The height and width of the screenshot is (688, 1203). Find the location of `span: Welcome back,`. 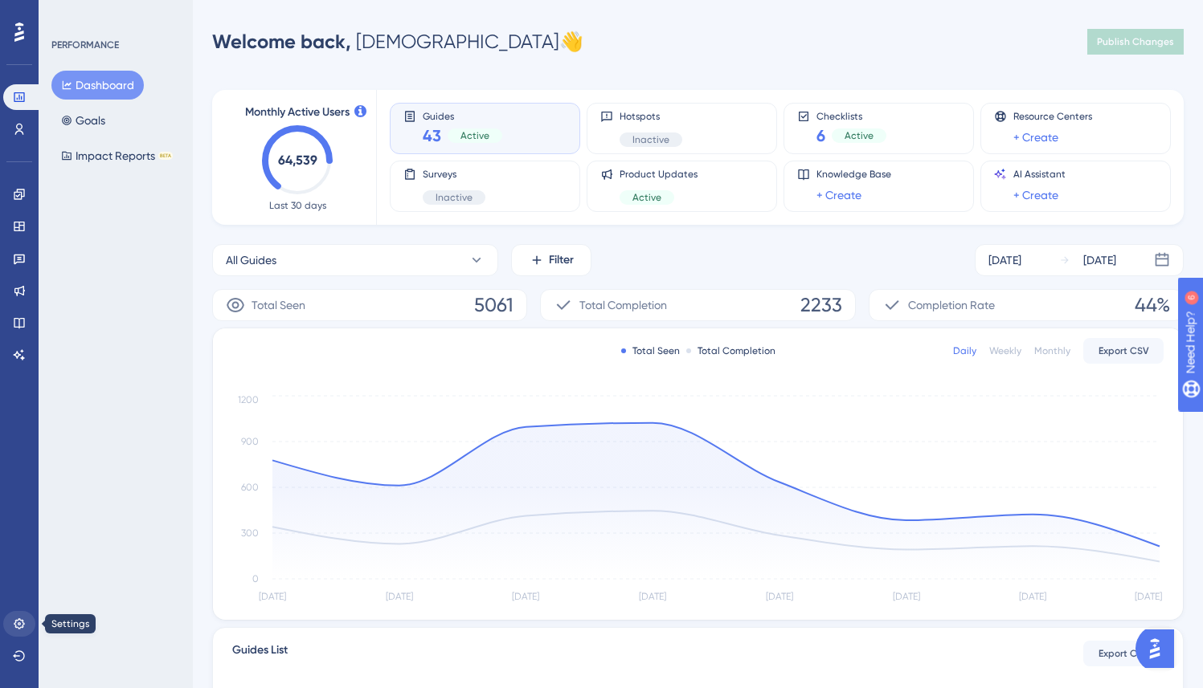

span: Welcome back, is located at coordinates (281, 41).